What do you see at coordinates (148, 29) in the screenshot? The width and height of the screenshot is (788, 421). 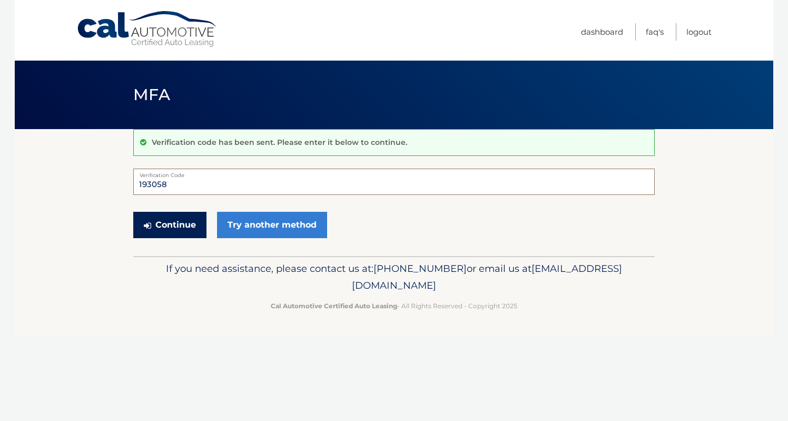 I see `a: Cal Automotive` at bounding box center [148, 29].